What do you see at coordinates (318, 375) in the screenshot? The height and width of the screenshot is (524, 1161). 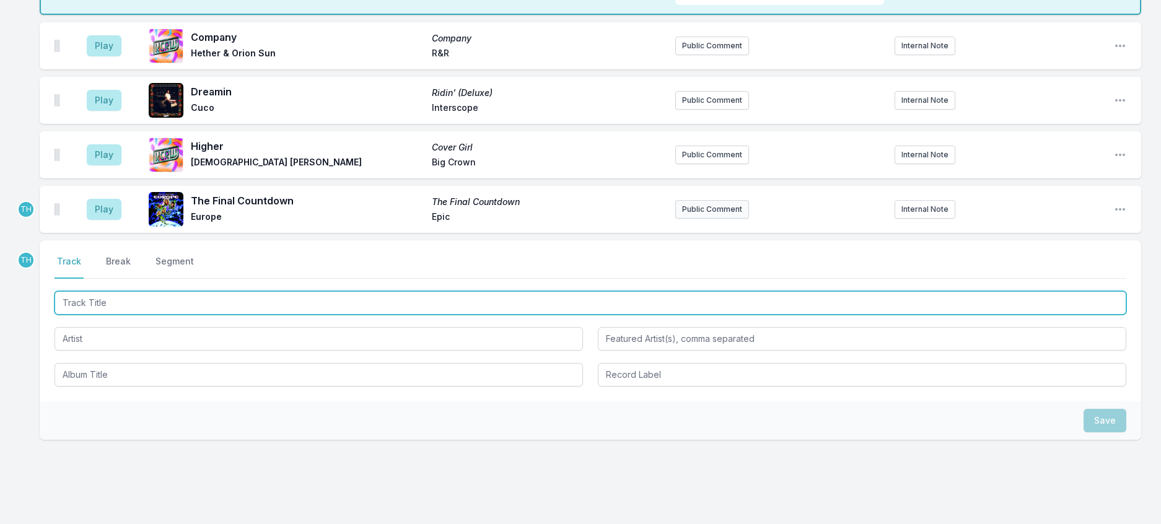 I see `input: Album Title` at bounding box center [318, 375].